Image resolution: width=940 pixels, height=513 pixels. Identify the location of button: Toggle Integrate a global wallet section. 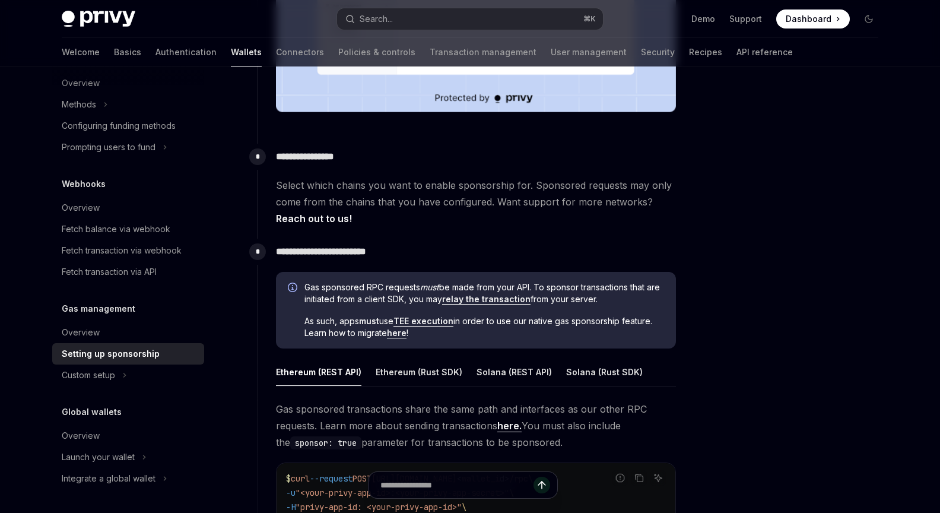
(128, 478).